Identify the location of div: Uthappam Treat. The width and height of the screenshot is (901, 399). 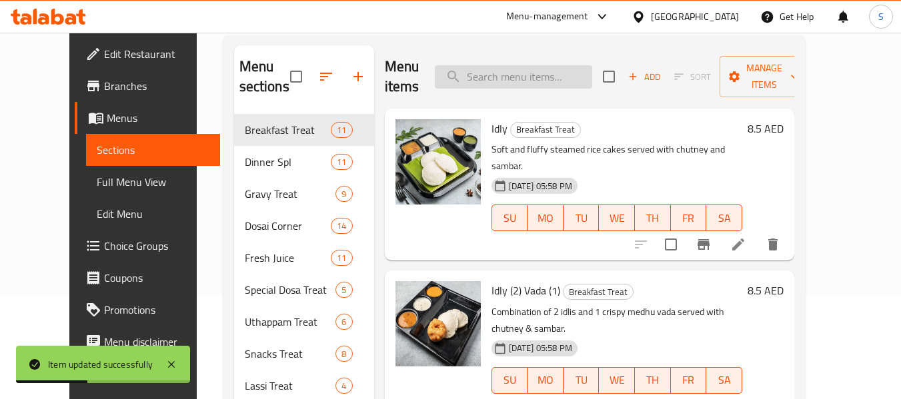
(290, 322).